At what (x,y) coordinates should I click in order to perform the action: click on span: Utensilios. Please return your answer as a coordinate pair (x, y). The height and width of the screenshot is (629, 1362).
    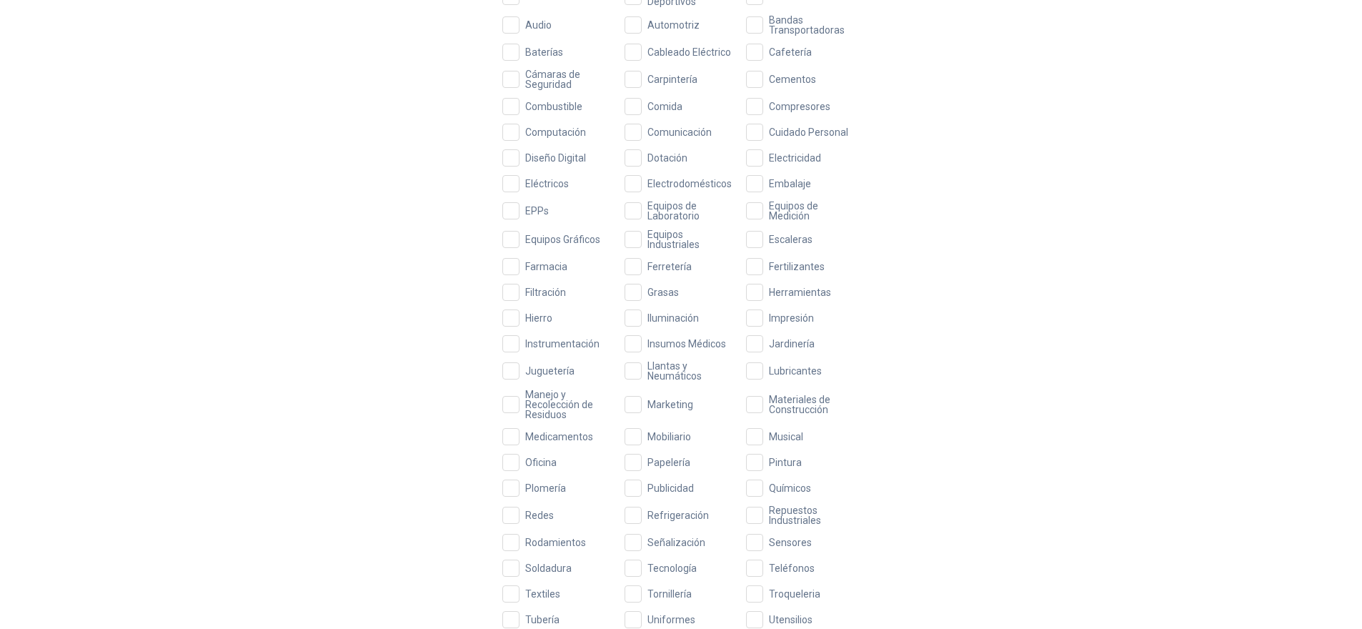
    Looking at the image, I should click on (790, 620).